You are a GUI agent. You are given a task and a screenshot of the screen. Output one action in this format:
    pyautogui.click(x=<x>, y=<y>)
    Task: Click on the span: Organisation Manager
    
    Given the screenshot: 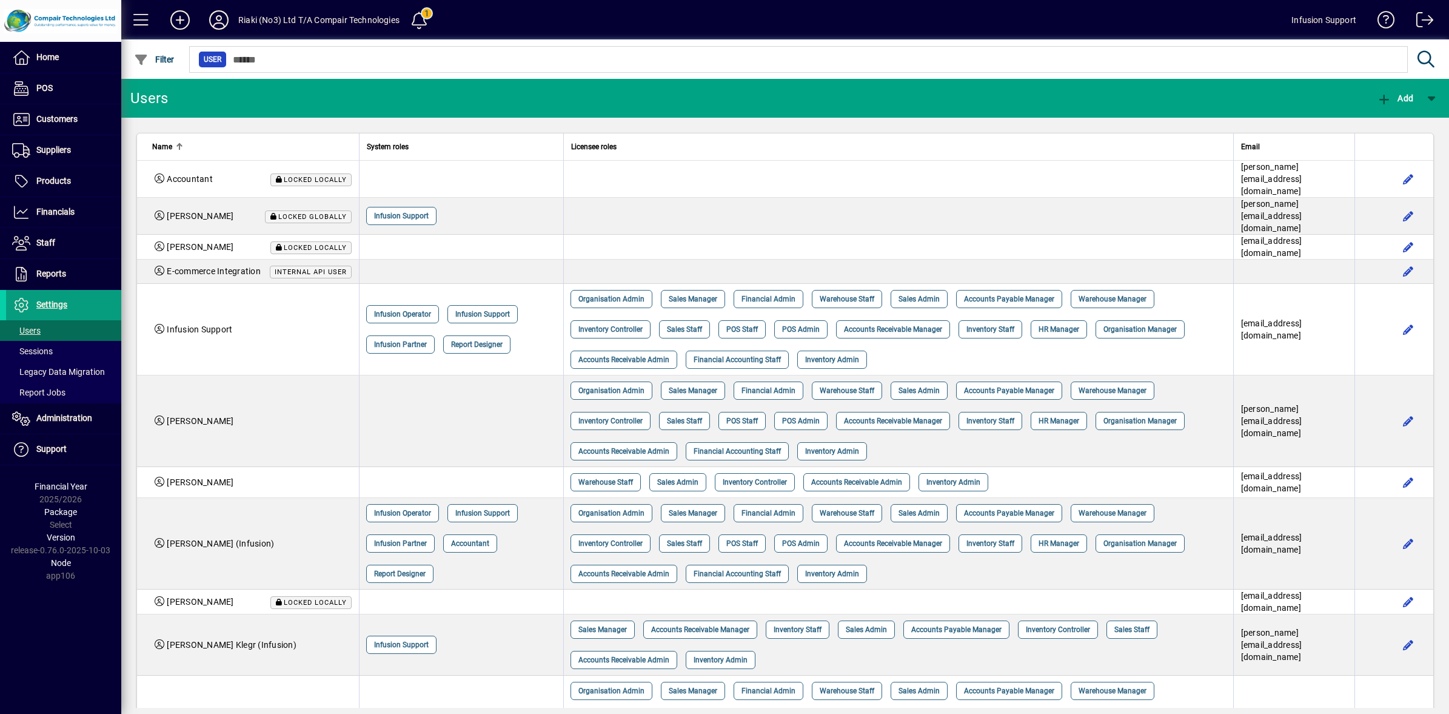 What is the action you would take?
    pyautogui.click(x=1140, y=543)
    